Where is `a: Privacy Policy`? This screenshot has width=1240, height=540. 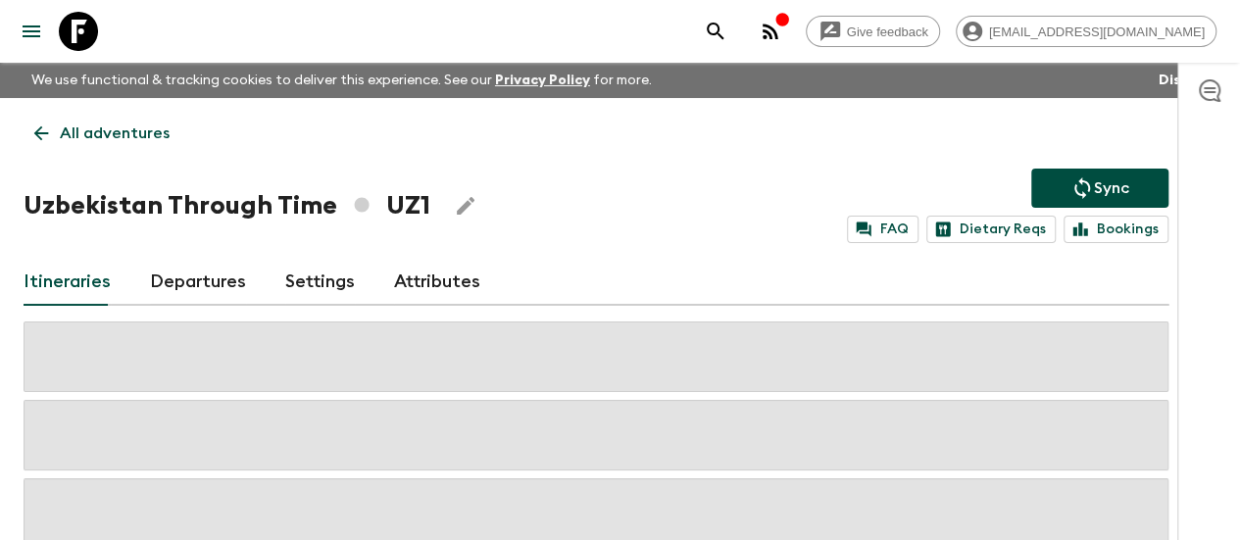
a: Privacy Policy is located at coordinates (542, 80).